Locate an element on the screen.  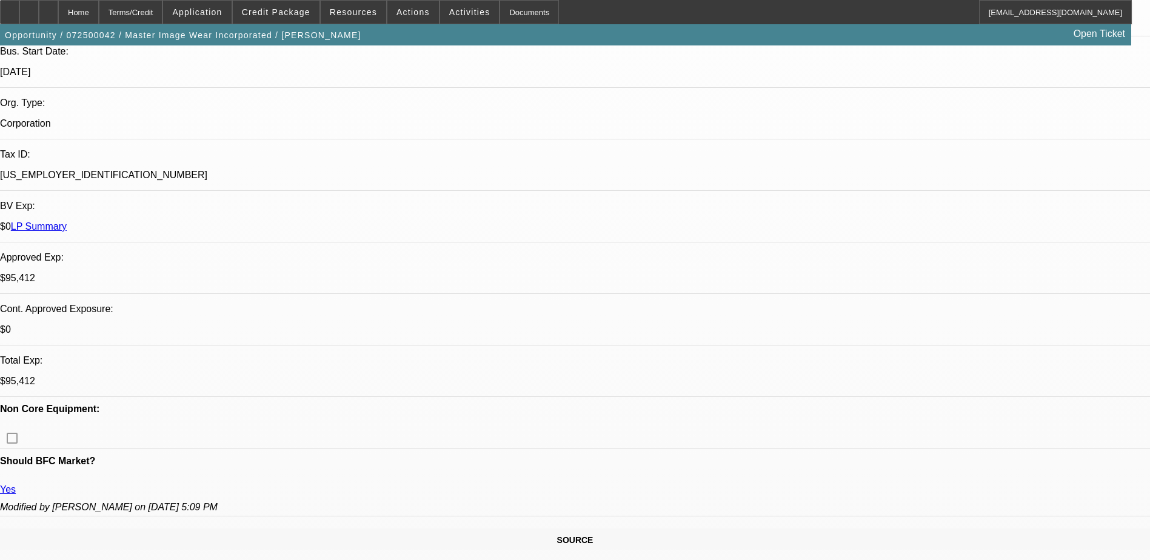
span: Actions is located at coordinates (413, 12).